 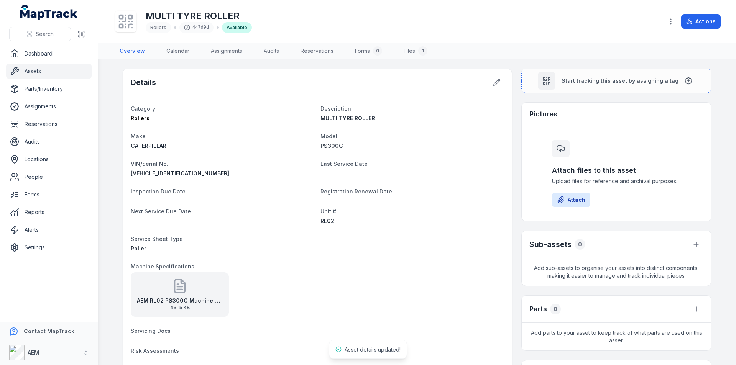 What do you see at coordinates (616, 272) in the screenshot?
I see `span: Add sub-assets to organise your assets into distinct components, making it easier to manage and t...` at bounding box center [616, 272].